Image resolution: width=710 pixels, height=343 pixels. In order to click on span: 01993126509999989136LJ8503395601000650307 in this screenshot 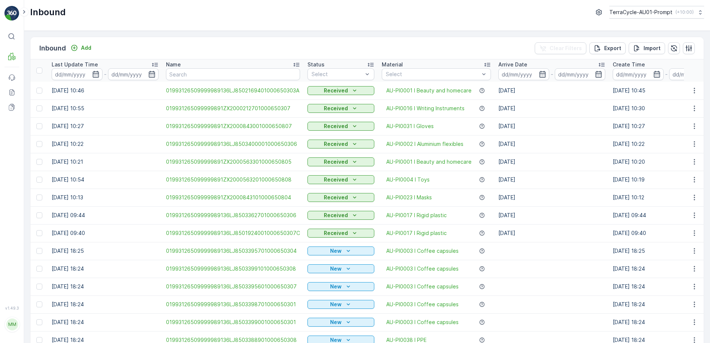, I will do `click(233, 287)`.